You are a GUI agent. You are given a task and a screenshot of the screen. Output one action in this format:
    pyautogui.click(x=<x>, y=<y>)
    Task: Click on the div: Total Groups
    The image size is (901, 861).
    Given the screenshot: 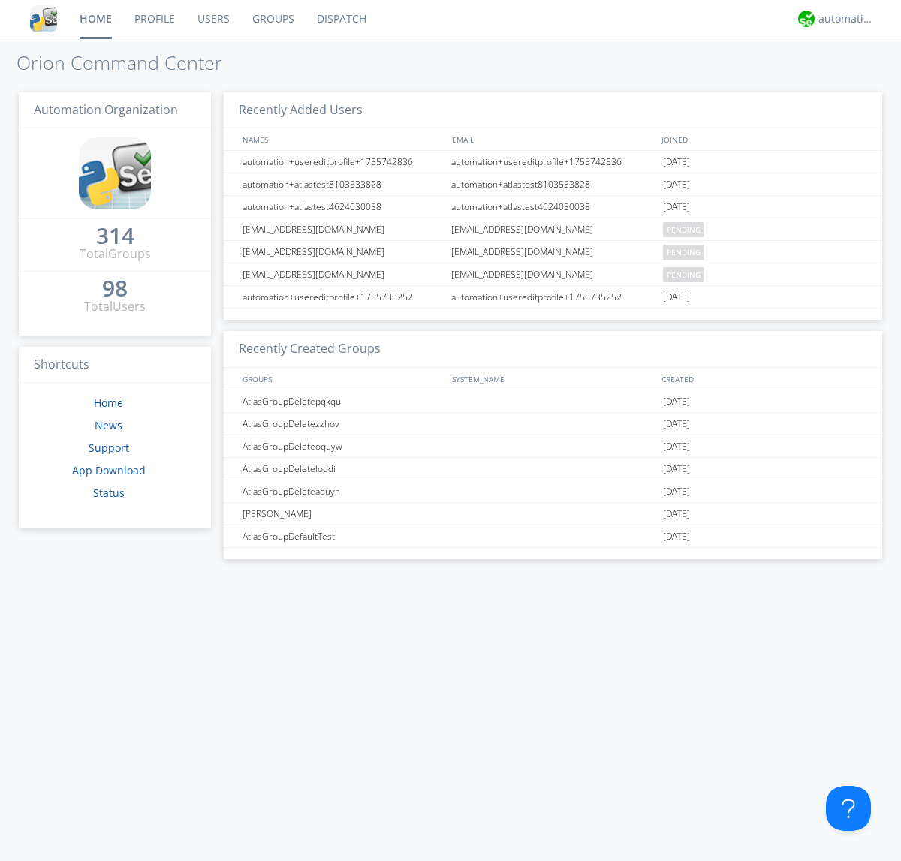 What is the action you would take?
    pyautogui.click(x=115, y=254)
    